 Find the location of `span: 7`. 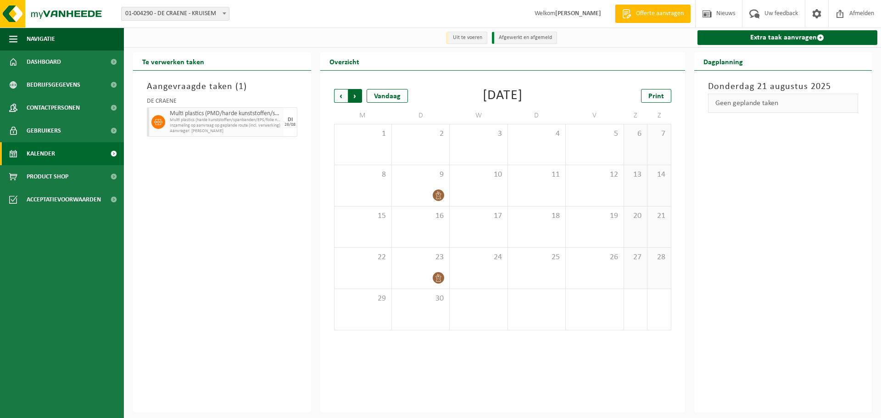

span: 7 is located at coordinates (659, 134).